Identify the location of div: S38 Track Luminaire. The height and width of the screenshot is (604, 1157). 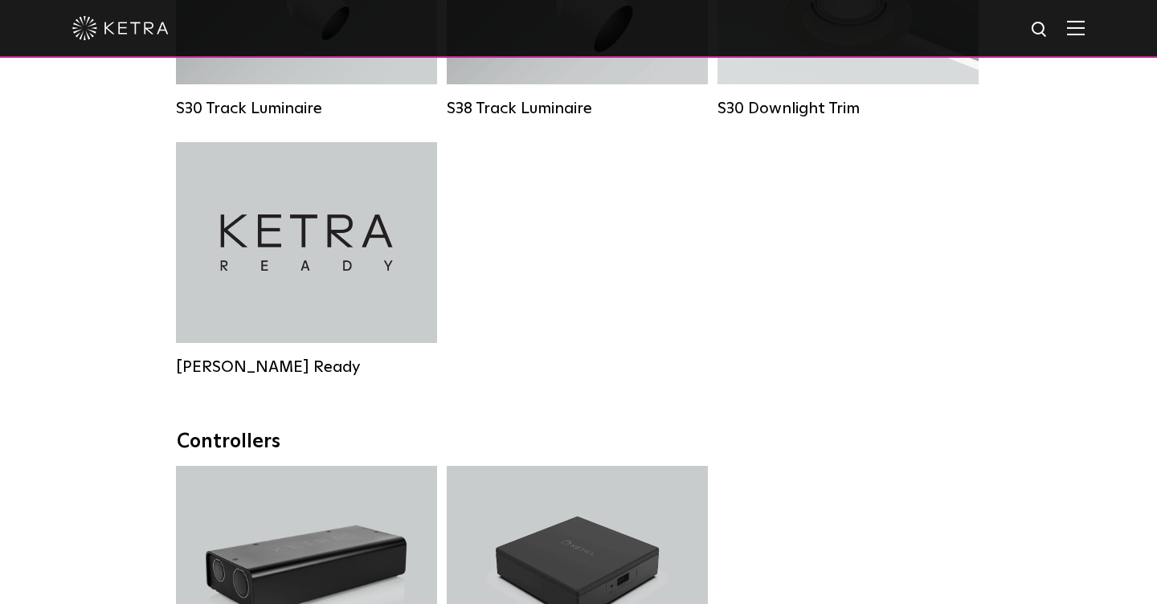
(577, 108).